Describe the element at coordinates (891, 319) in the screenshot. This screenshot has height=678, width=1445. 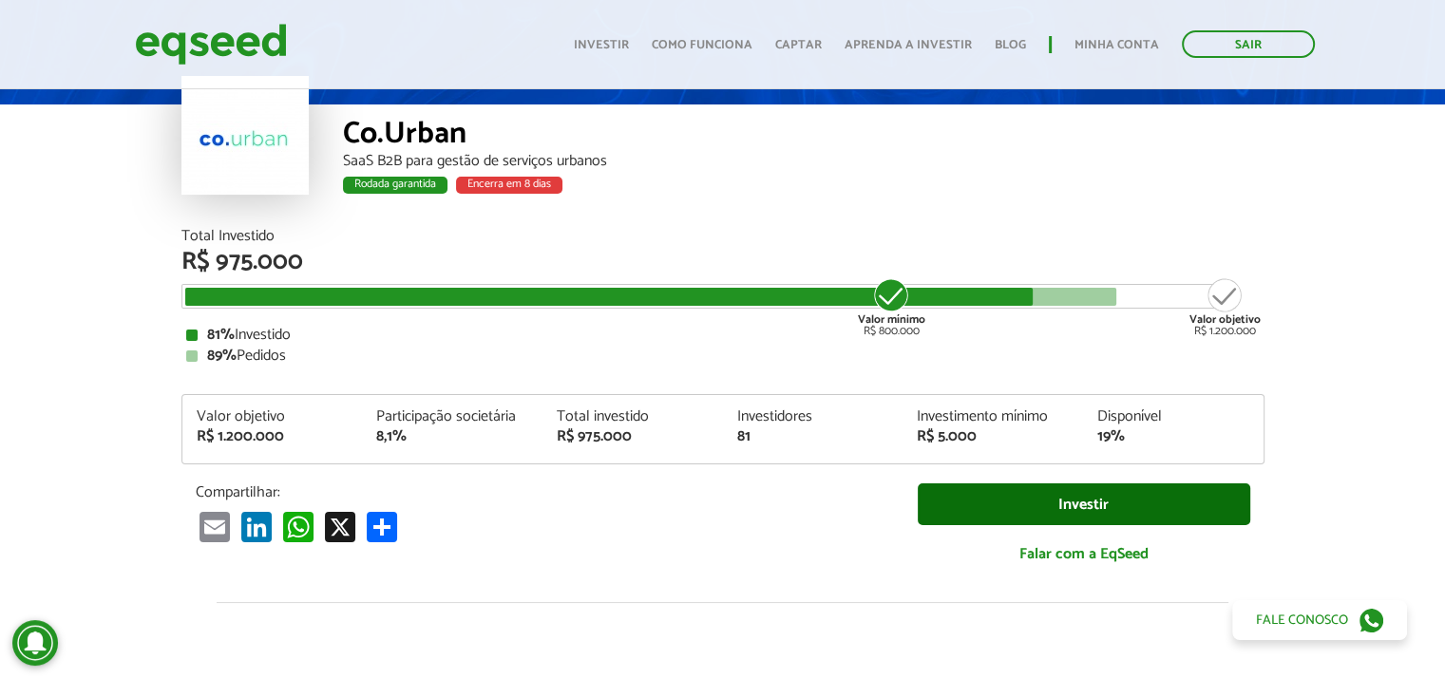
I see `strong: Valor mínimo` at that location.